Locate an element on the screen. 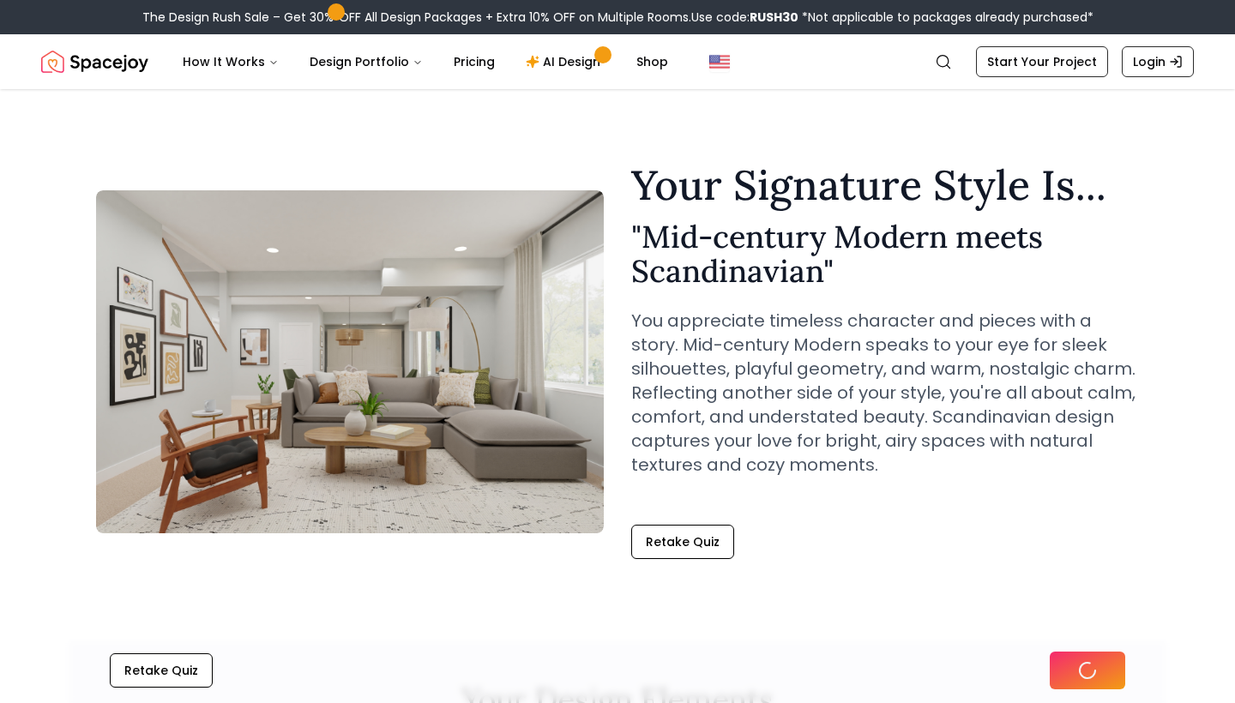 This screenshot has width=1235, height=703. h2: " Mid-century Modern meets Scandinavian " is located at coordinates (885, 254).